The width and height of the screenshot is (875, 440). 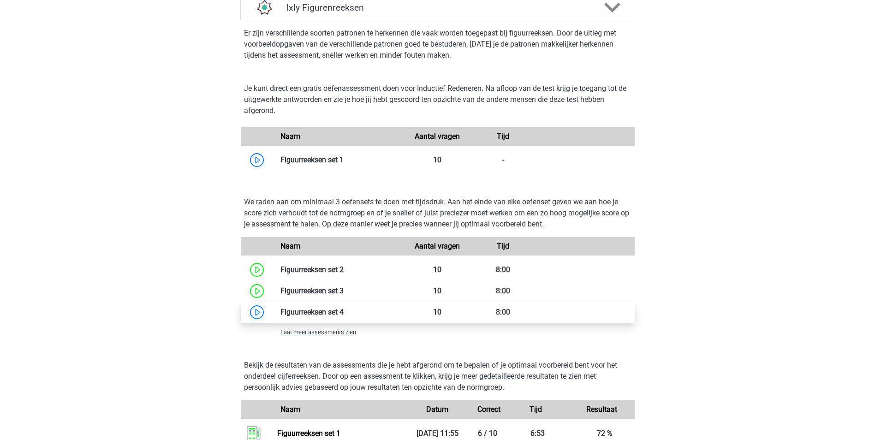 What do you see at coordinates (309, 433) in the screenshot?
I see `a: Figuurreeksen set 1` at bounding box center [309, 433].